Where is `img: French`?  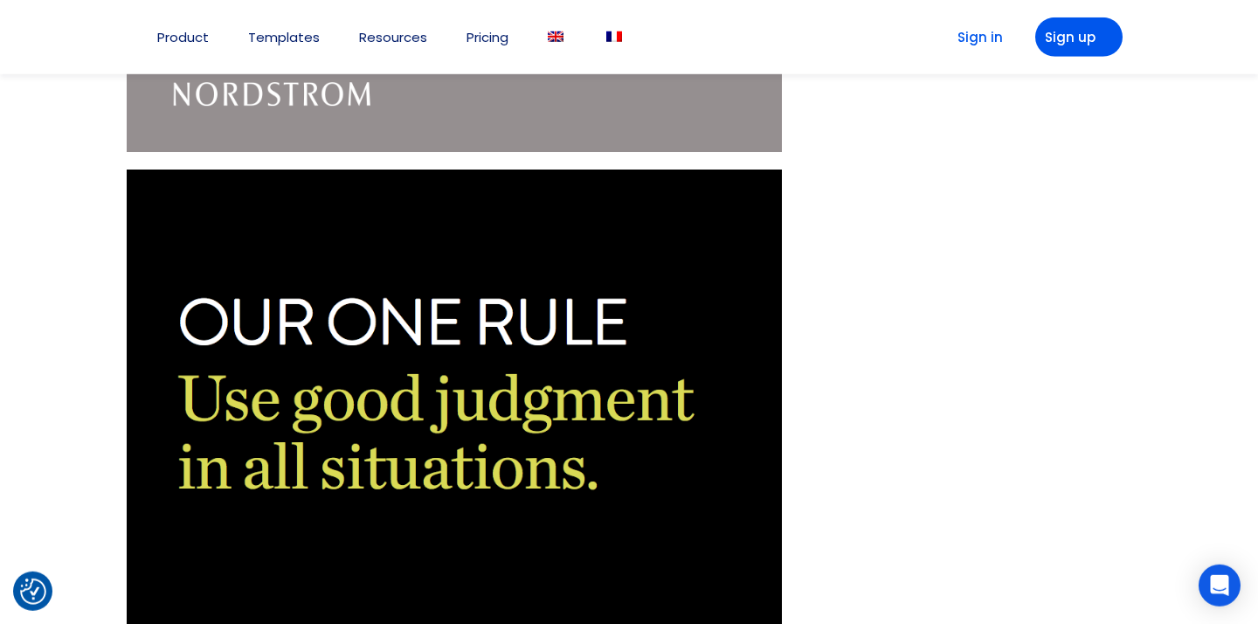
img: French is located at coordinates (614, 37).